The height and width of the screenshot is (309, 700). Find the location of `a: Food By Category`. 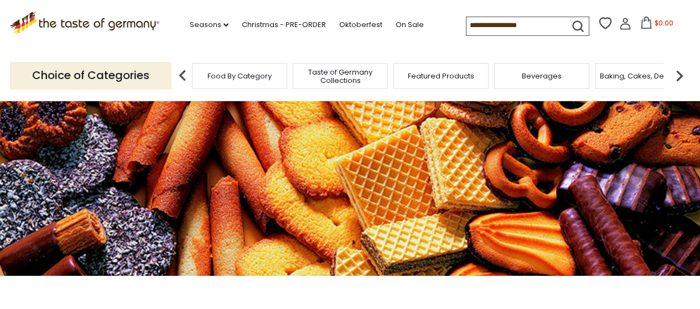

a: Food By Category is located at coordinates (240, 76).